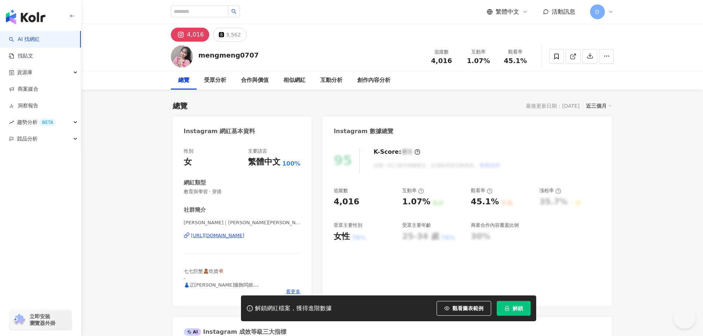 This screenshot has height=336, width=703. I want to click on button: 觀看圖表範例, so click(464, 309).